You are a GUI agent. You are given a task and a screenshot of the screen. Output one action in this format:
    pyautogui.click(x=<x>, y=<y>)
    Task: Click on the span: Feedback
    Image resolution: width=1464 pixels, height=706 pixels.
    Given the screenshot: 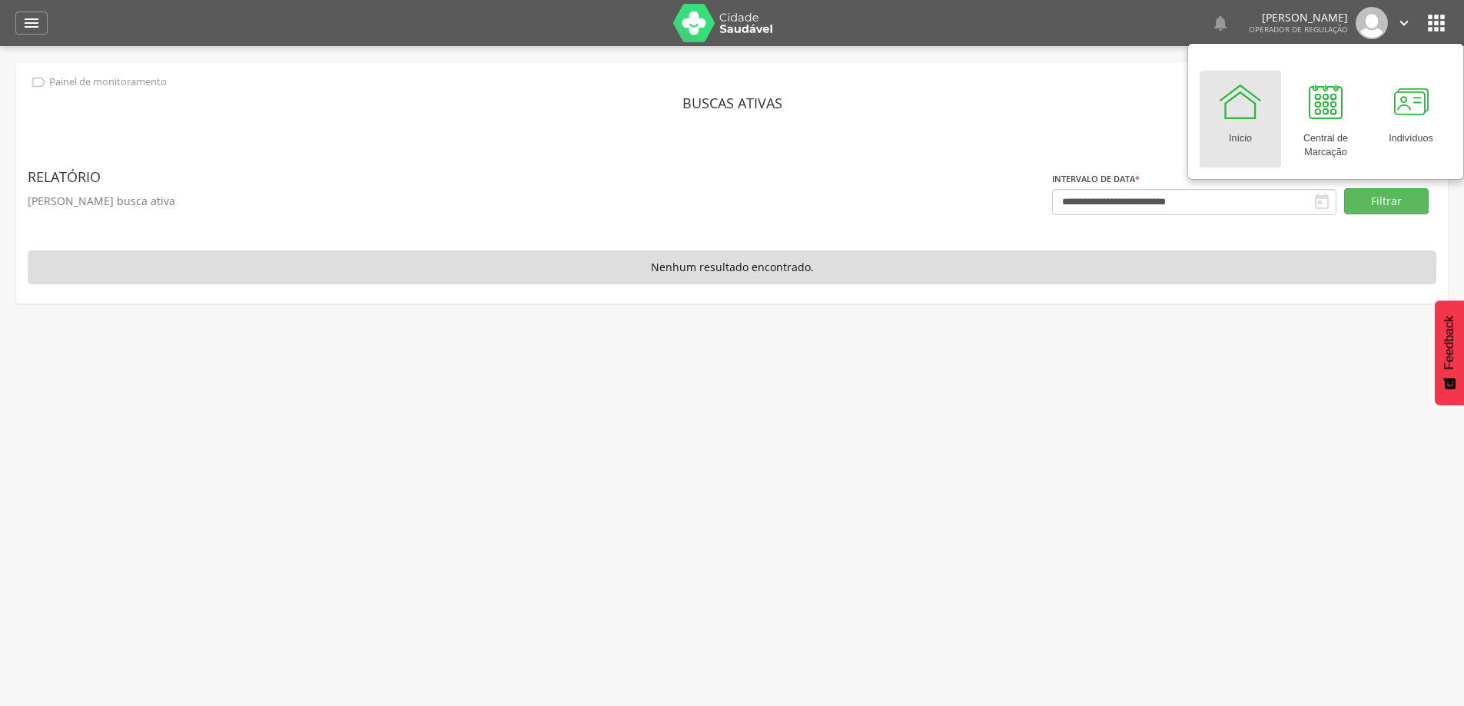 What is the action you would take?
    pyautogui.click(x=1450, y=343)
    